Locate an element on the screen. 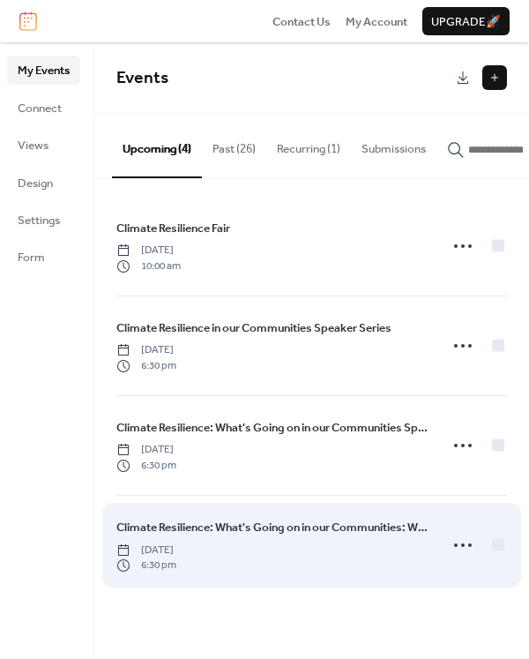 The image size is (529, 659). span: Climate Resilience in our Communities Speaker Series is located at coordinates (254, 328).